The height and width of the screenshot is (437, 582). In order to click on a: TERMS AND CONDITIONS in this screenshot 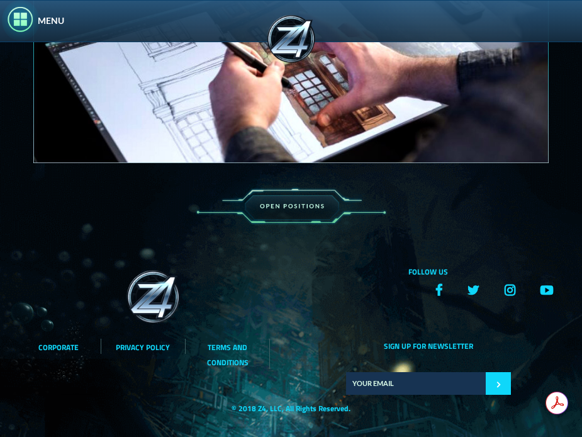, I will do `click(228, 354)`.